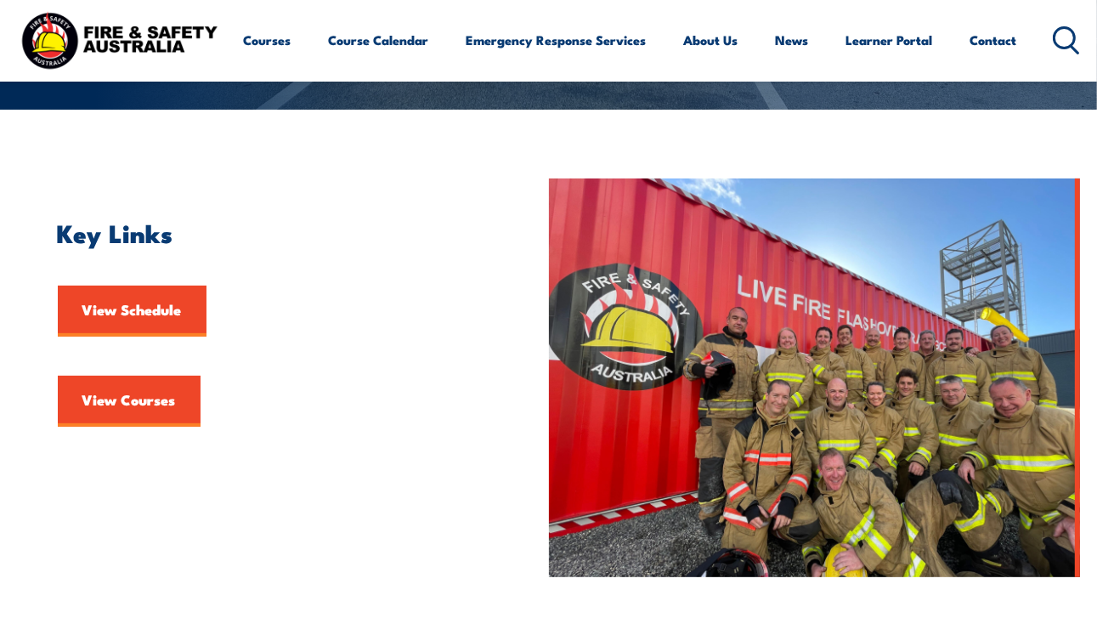  What do you see at coordinates (132, 311) in the screenshot?
I see `a: View Schedule` at bounding box center [132, 311].